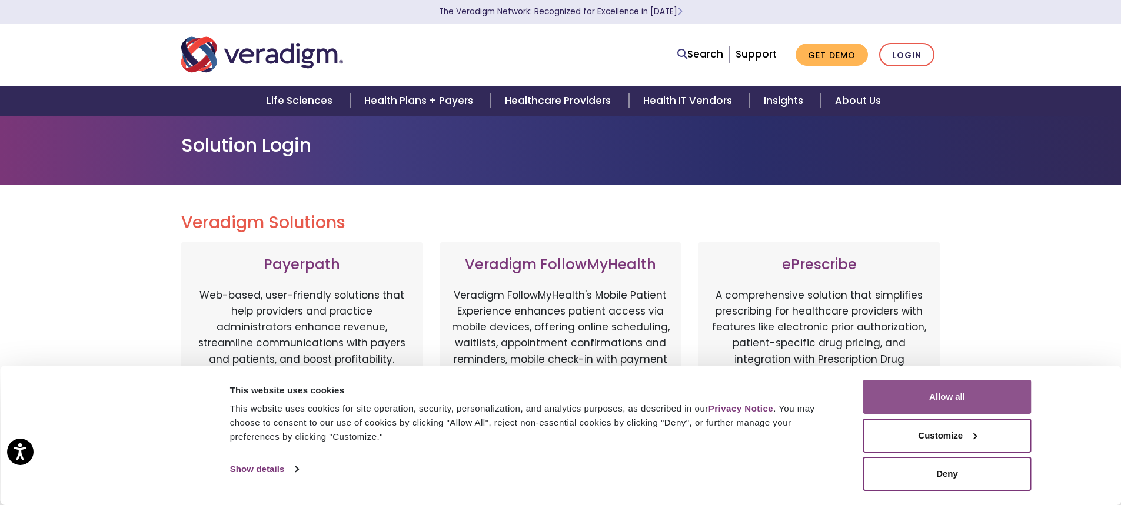  I want to click on a: Veradigm logo, so click(262, 55).